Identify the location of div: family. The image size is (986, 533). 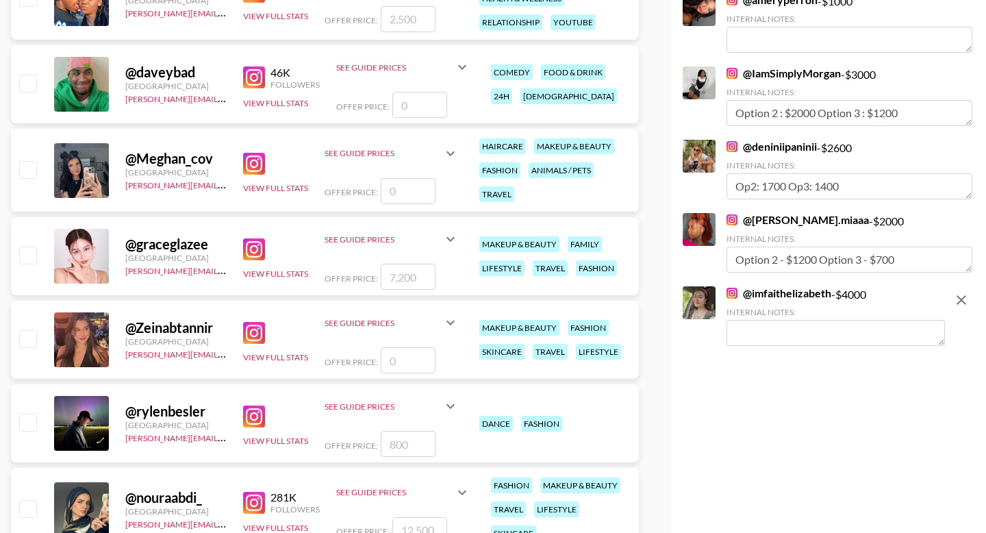
(585, 244).